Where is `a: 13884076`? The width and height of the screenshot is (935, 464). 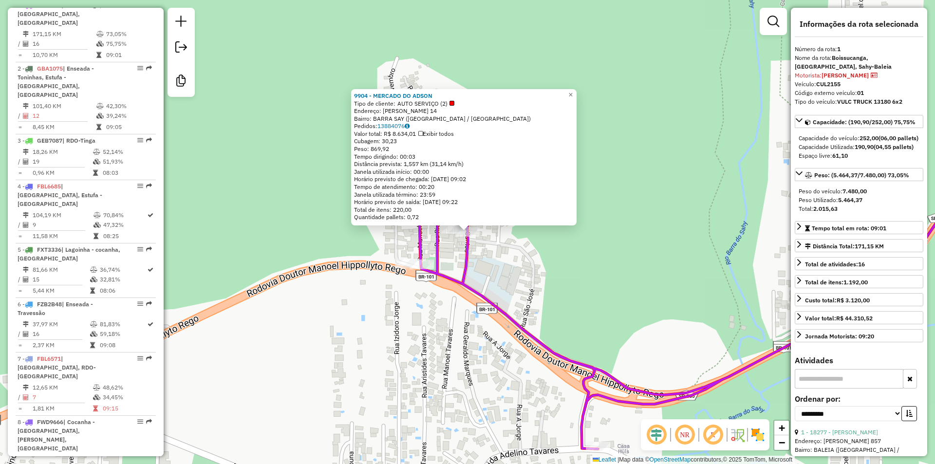
a: 13884076 is located at coordinates (394, 126).